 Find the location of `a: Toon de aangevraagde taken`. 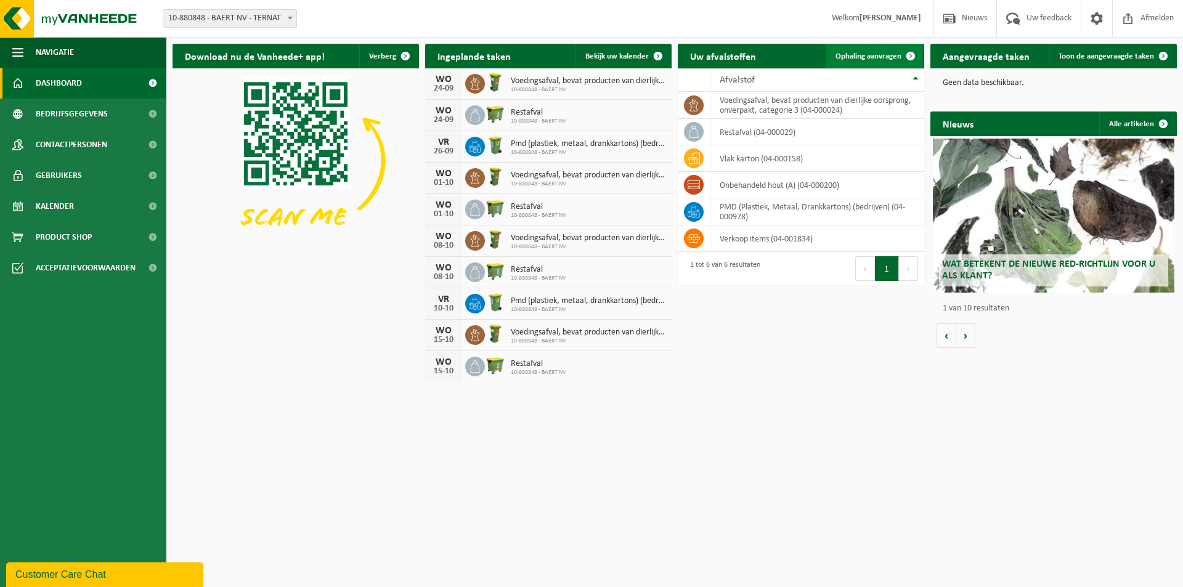

a: Toon de aangevraagde taken is located at coordinates (1112, 56).